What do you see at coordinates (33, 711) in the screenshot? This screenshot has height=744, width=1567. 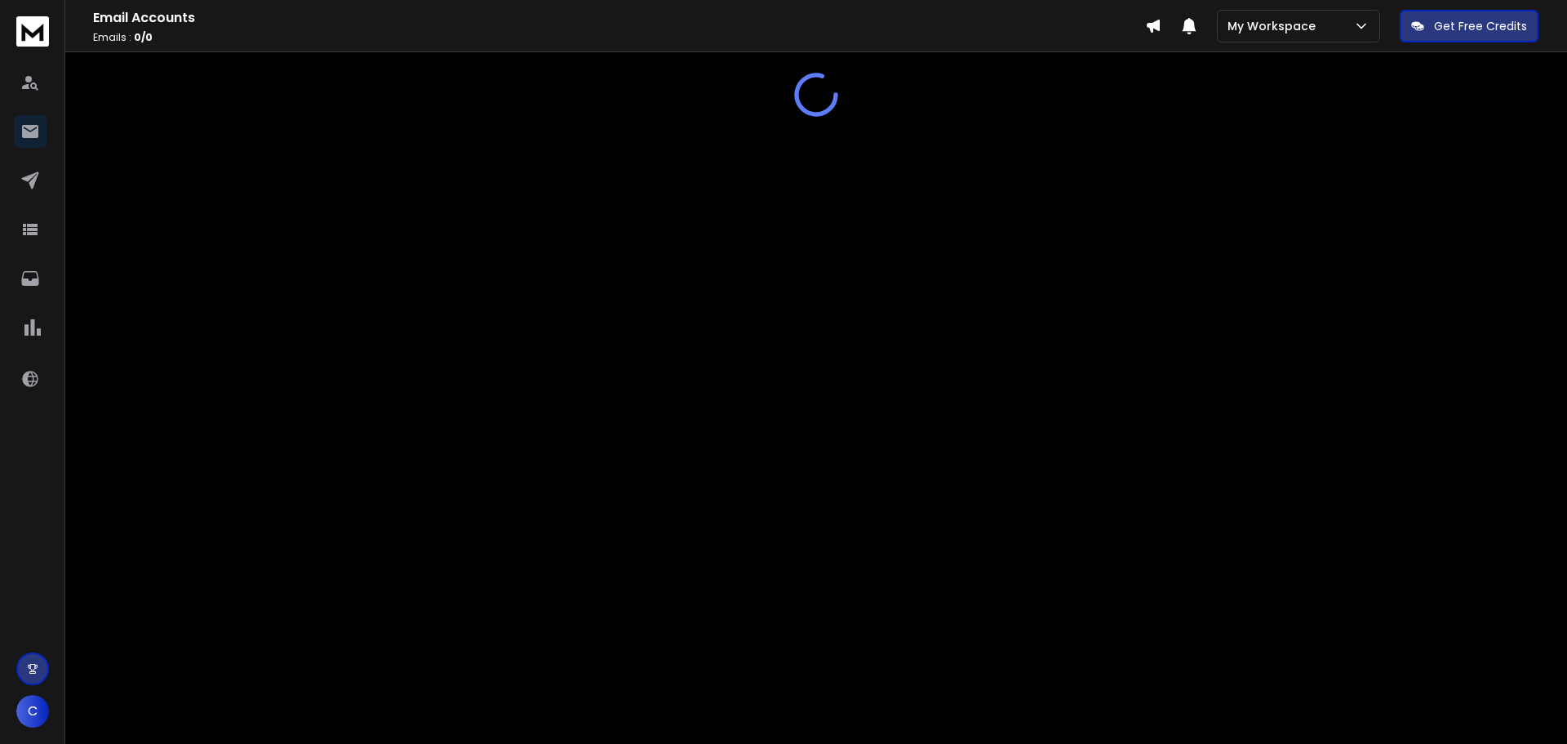 I see `button: C` at bounding box center [33, 711].